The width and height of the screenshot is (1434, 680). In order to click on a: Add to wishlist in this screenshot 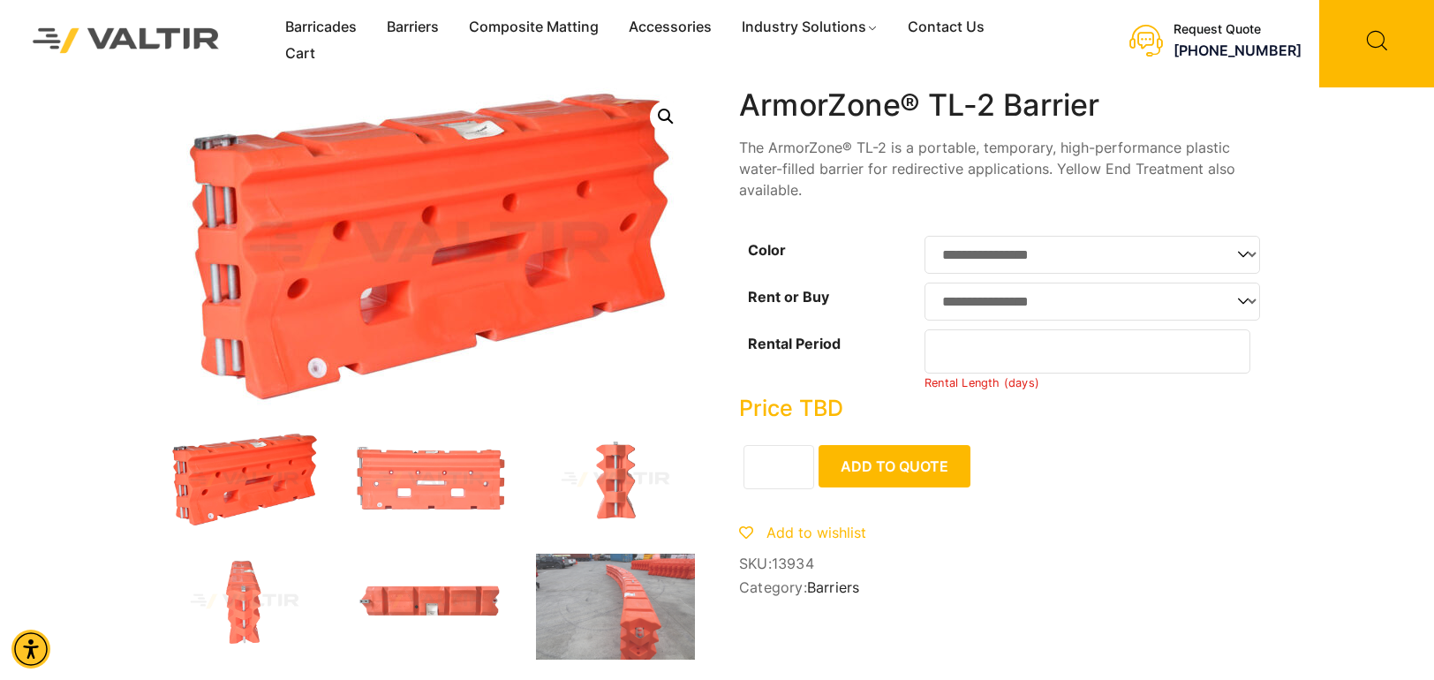, I will do `click(803, 532)`.